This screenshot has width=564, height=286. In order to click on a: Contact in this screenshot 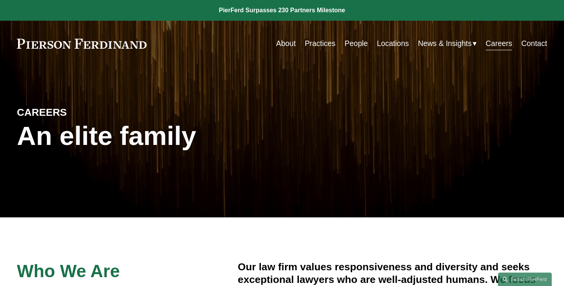, I will do `click(534, 43)`.